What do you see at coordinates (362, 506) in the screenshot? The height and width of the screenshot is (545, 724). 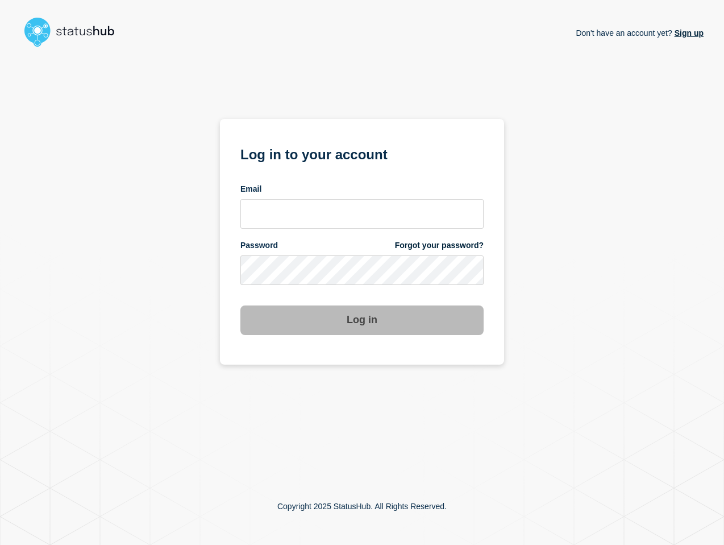 I see `p: Copyright 2025 StatusHub. All Rights Reserved.` at bounding box center [362, 506].